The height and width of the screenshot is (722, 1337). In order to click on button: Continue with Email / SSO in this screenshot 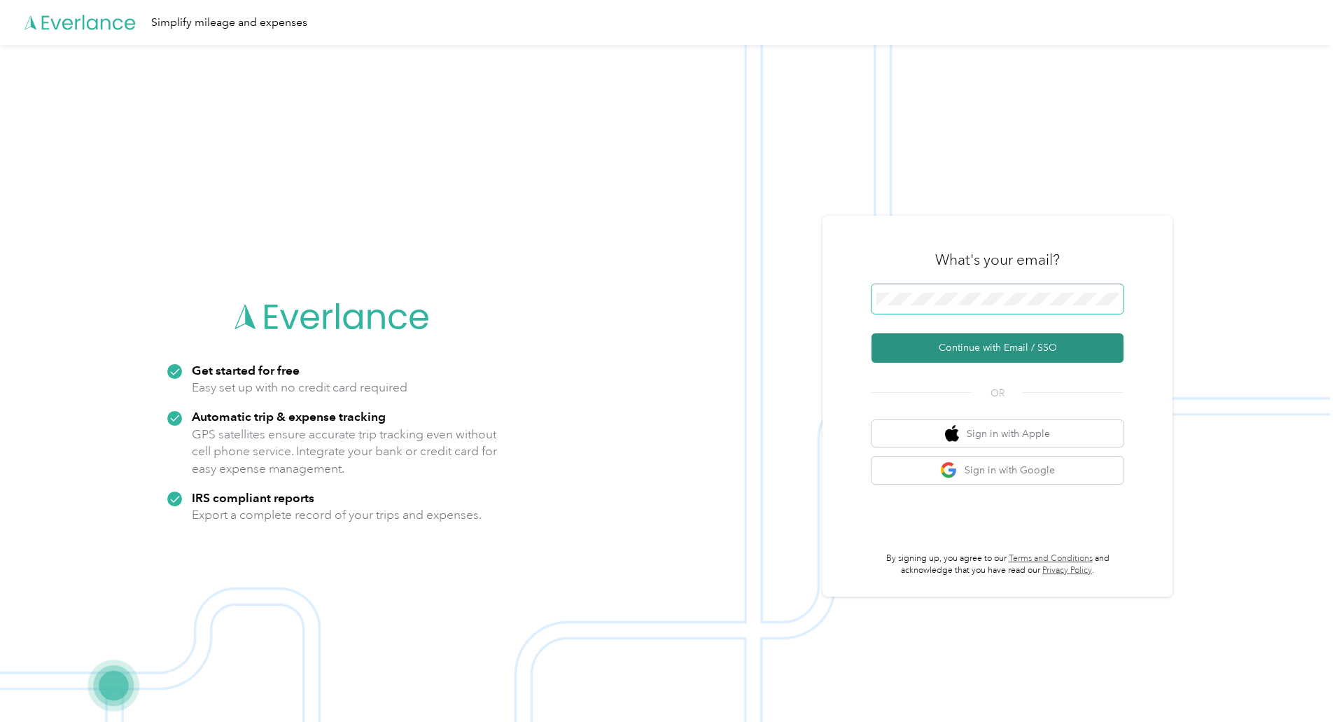, I will do `click(998, 348)`.